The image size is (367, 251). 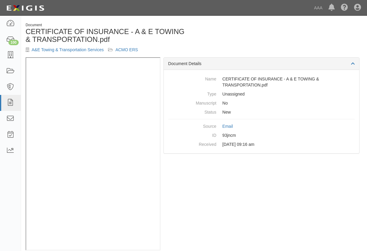 I want to click on dd: Unassigned, so click(x=261, y=94).